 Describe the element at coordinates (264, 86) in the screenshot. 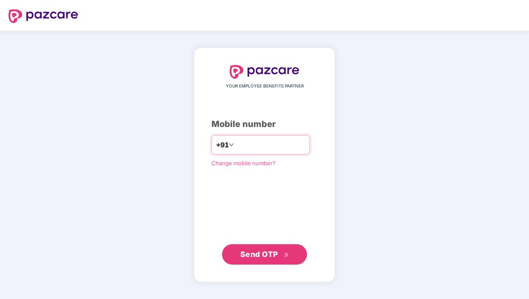

I see `span: YOUR EMPLOYEE BENEFITS PARTNER` at that location.